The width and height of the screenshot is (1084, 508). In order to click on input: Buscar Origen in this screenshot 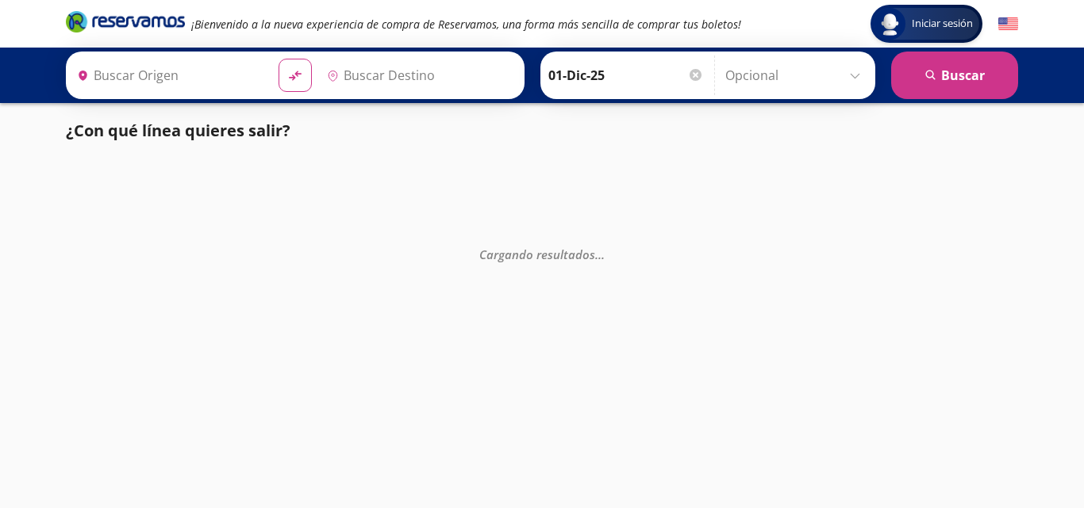, I will do `click(168, 75)`.